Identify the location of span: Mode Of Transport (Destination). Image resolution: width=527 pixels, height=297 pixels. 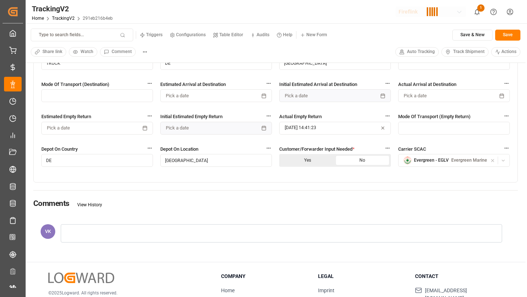
(75, 84).